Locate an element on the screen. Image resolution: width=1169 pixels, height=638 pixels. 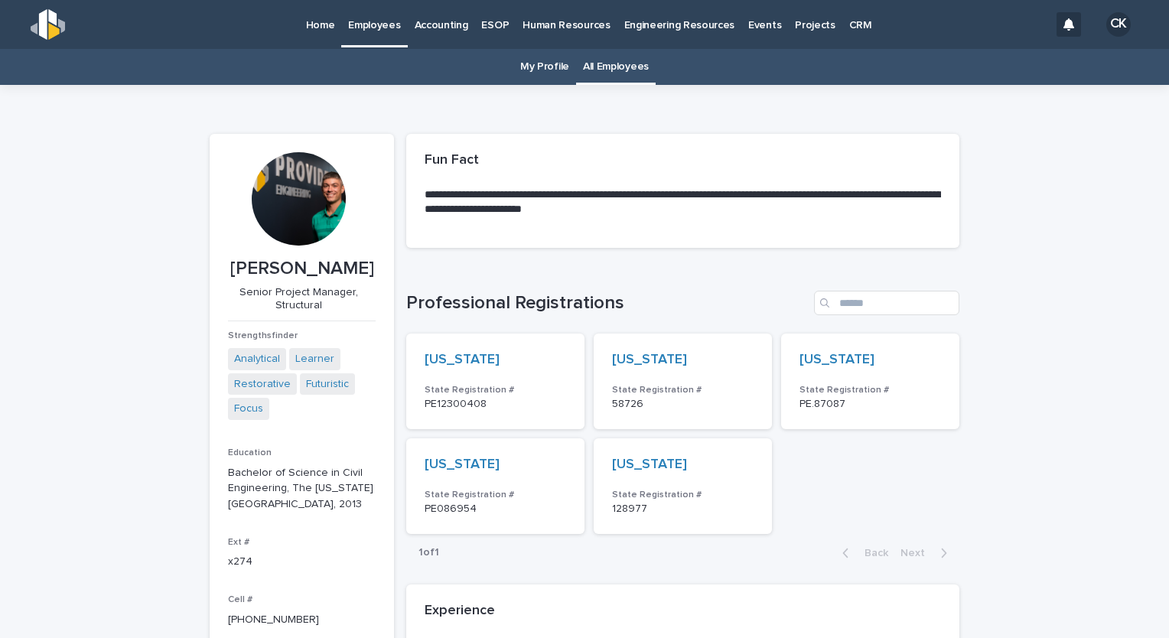
p: PE086954 is located at coordinates (495, 509).